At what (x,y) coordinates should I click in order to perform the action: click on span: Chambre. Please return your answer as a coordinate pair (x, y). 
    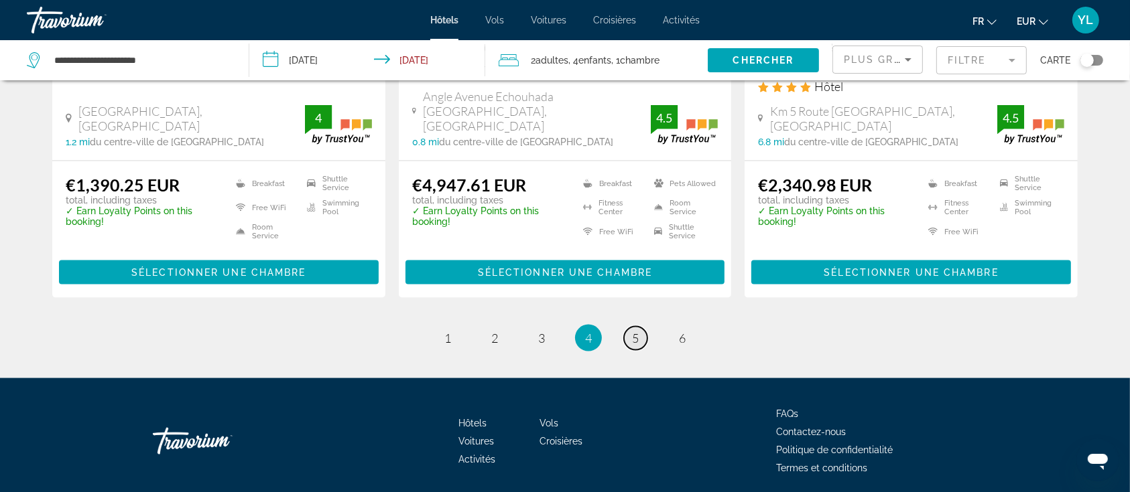
    Looking at the image, I should click on (639, 60).